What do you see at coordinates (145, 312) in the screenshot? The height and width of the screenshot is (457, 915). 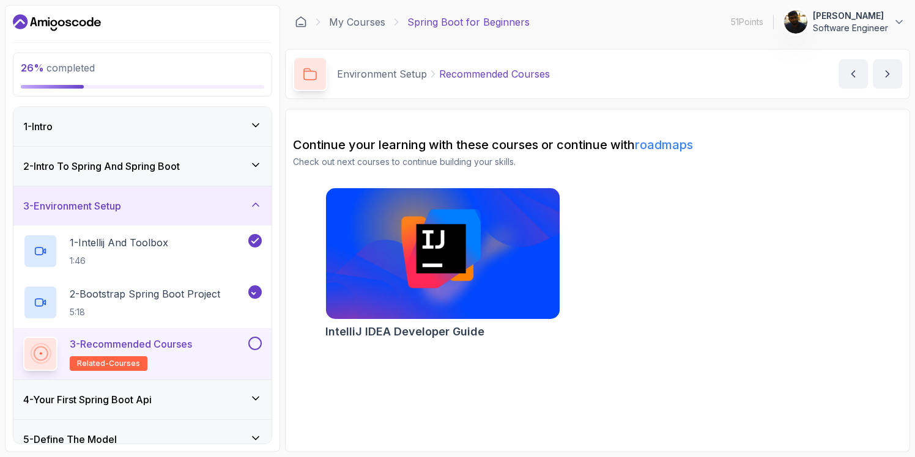 I see `p: 5:18` at bounding box center [145, 312].